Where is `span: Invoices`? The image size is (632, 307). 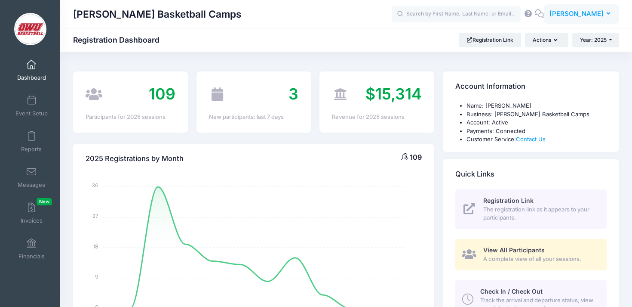 span: Invoices is located at coordinates (31, 220).